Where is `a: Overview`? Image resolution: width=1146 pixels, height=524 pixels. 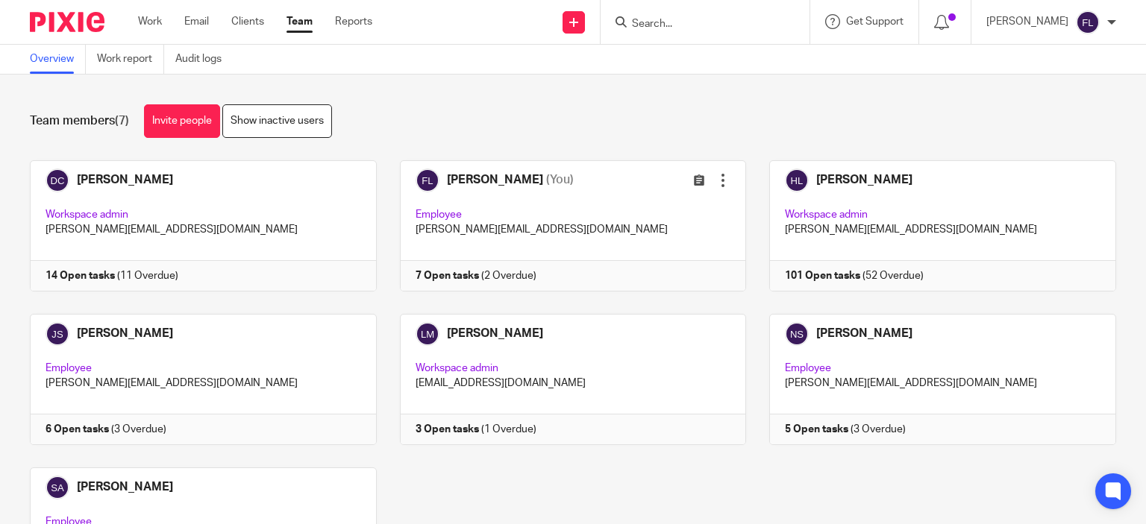 a: Overview is located at coordinates (57, 59).